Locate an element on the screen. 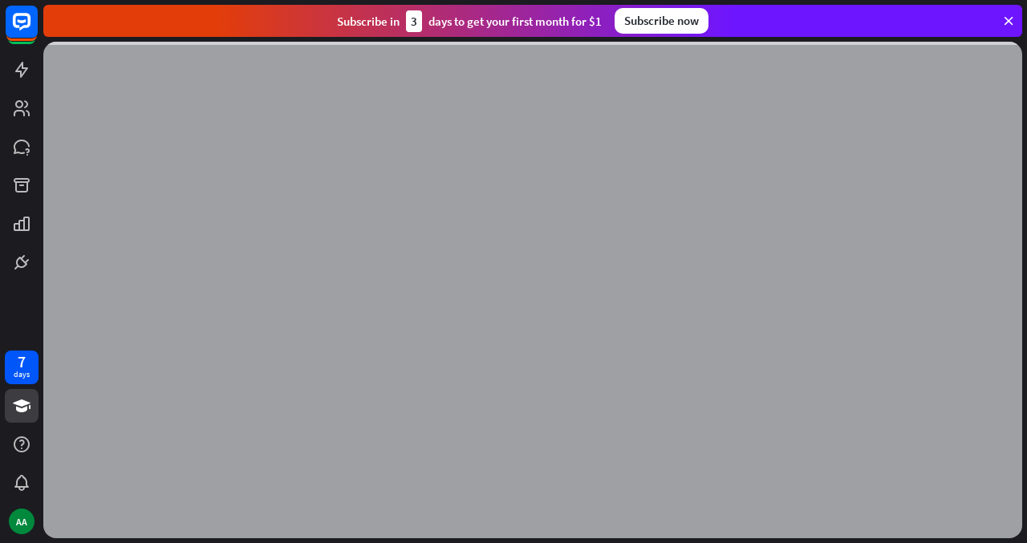  div: Subscribe in days to get your first month for $1 is located at coordinates (469, 21).